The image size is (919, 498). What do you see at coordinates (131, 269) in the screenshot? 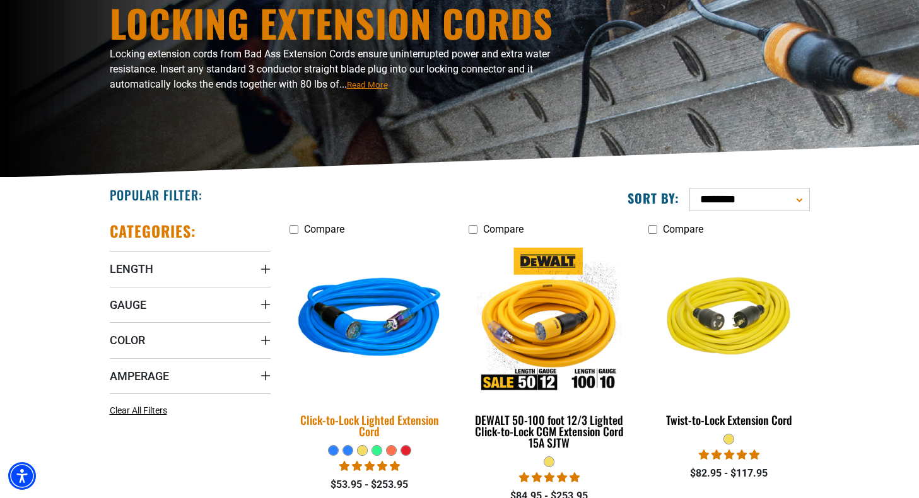
I see `span: Length` at bounding box center [131, 269].